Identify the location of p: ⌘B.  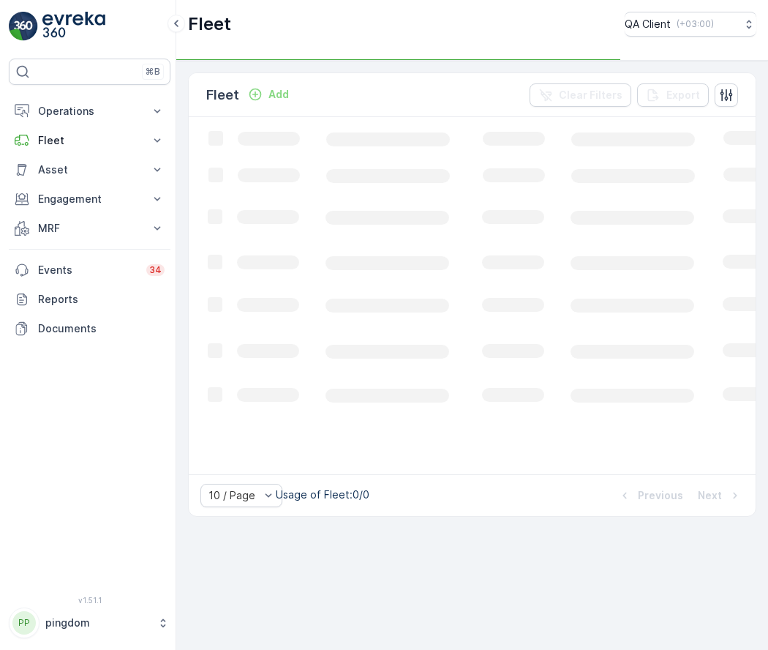
(153, 72).